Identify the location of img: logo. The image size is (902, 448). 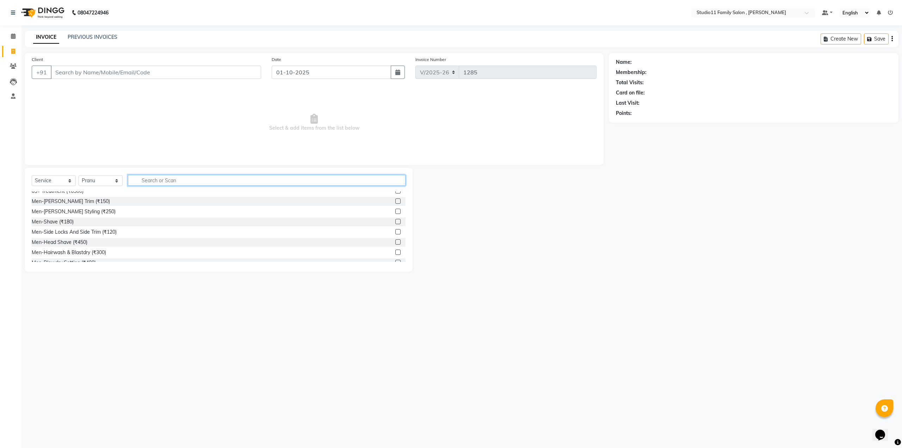
(42, 13).